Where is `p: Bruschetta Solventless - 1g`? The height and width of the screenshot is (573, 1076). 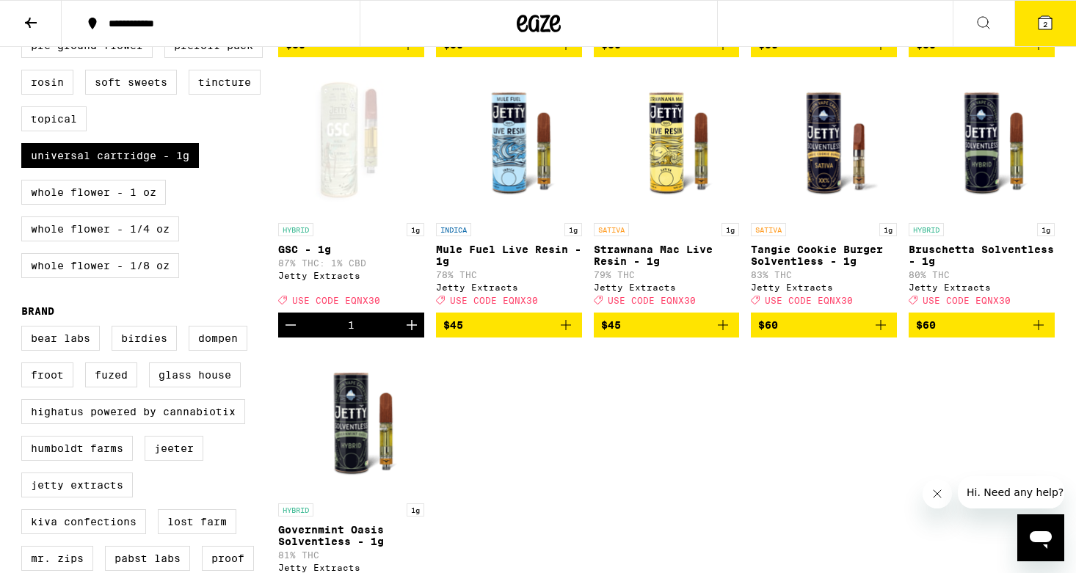
p: Bruschetta Solventless - 1g is located at coordinates (981, 255).